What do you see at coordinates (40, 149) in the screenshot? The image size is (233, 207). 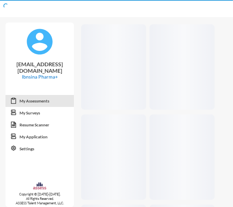 I see `a: Settings` at bounding box center [40, 149].